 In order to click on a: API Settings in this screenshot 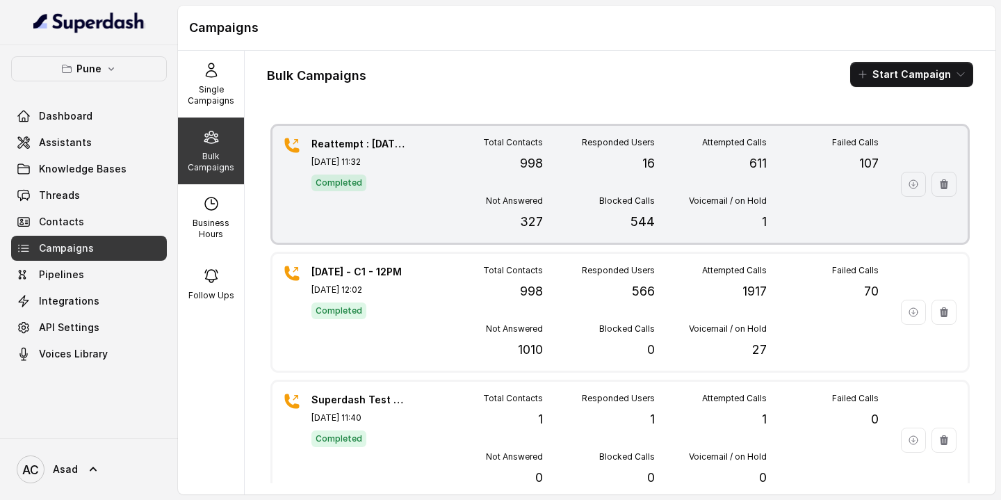, I will do `click(89, 327)`.